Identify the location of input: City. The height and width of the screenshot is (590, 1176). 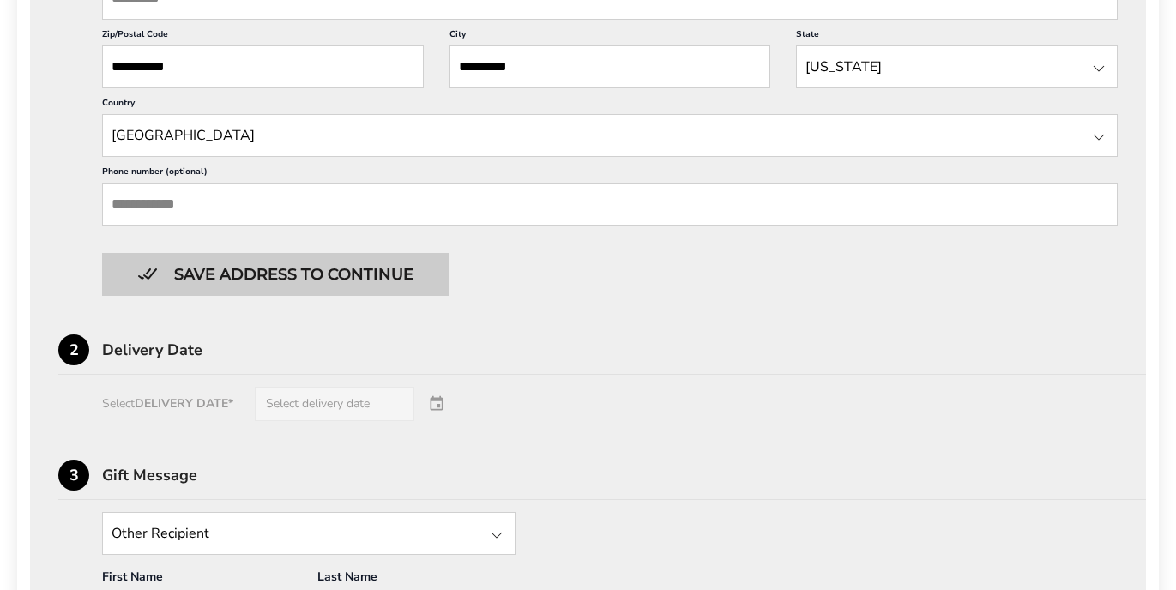
(610, 67).